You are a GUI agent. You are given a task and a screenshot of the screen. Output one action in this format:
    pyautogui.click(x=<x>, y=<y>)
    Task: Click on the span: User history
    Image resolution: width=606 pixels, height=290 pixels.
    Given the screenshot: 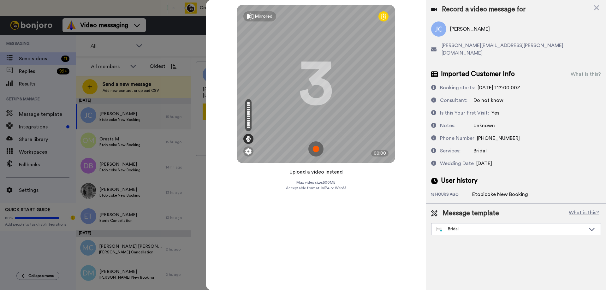 What is the action you would take?
    pyautogui.click(x=459, y=181)
    